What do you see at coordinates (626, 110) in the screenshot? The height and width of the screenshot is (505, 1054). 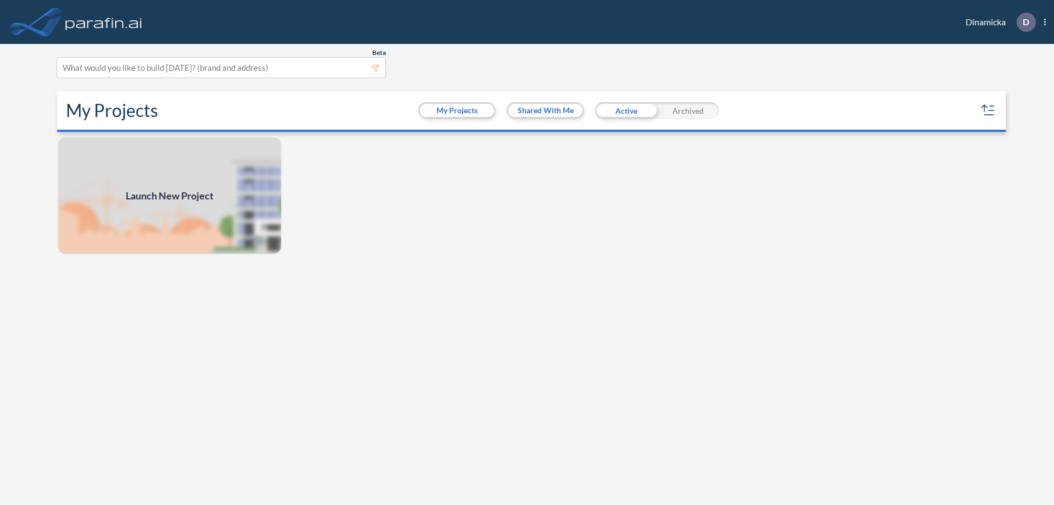 I see `div: Active` at bounding box center [626, 110].